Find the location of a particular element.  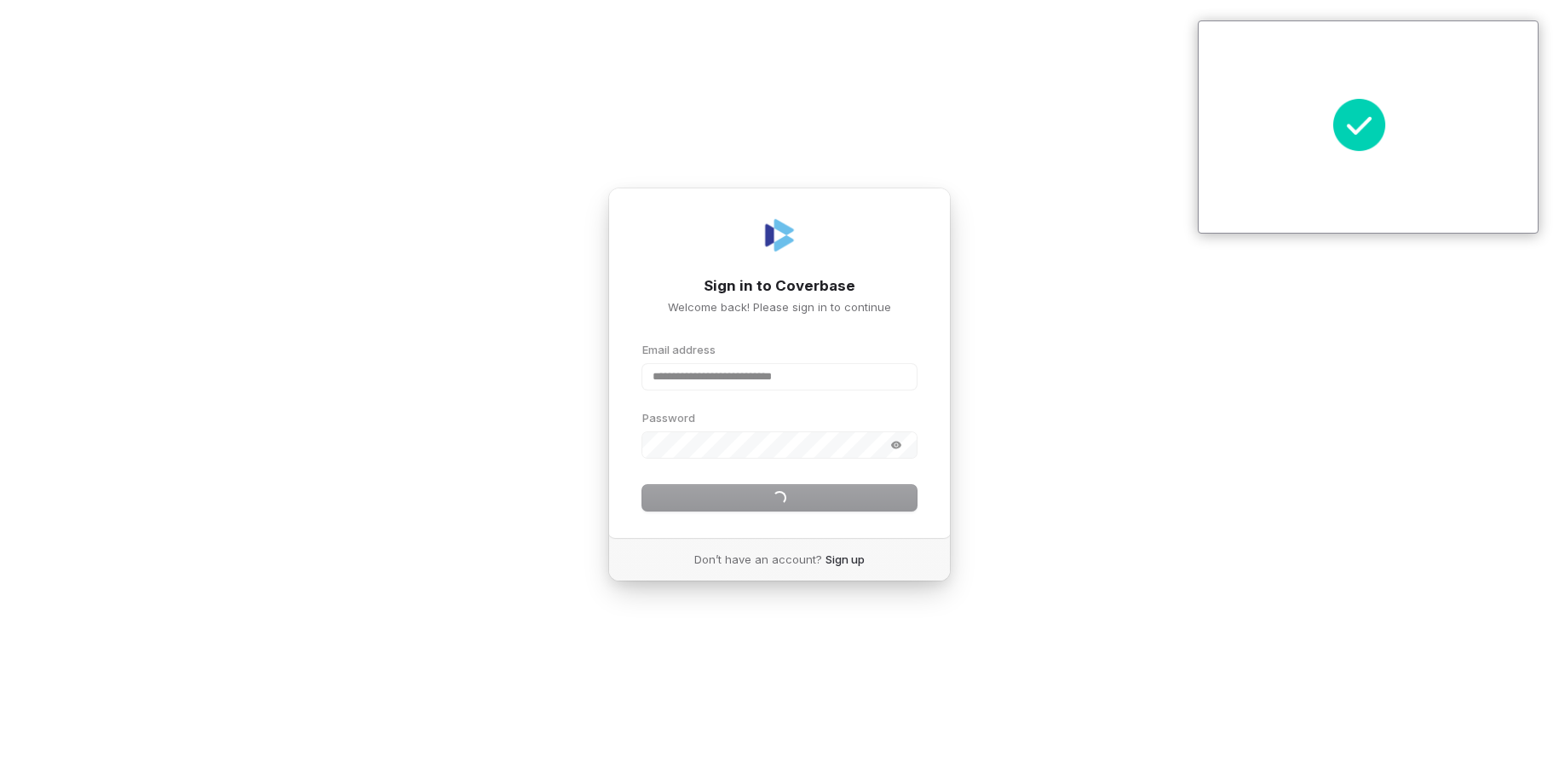

button: Show password is located at coordinates (896, 445).